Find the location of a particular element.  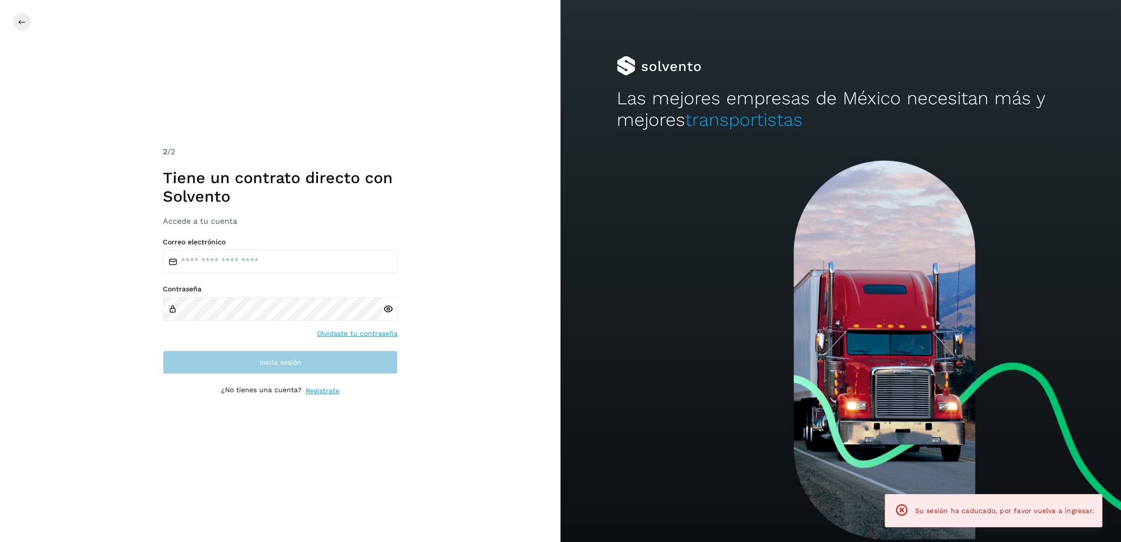

h3: Accede a tu cuenta is located at coordinates (280, 221).